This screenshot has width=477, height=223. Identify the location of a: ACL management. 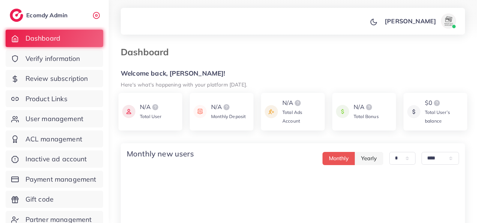
(54, 139).